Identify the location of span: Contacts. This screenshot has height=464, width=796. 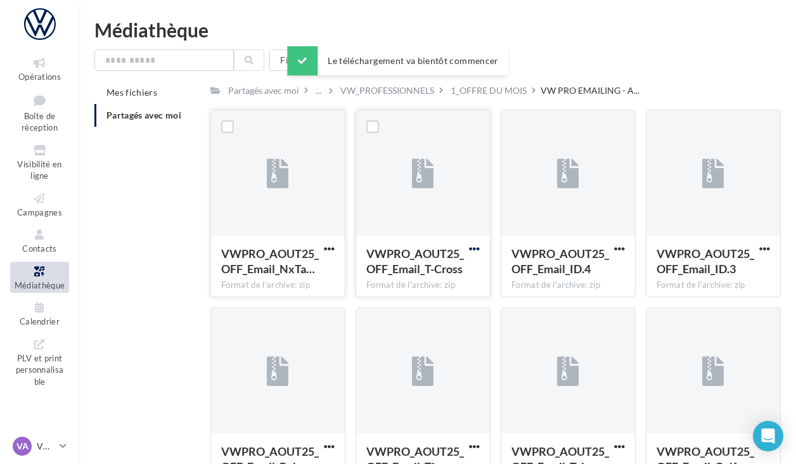
(39, 248).